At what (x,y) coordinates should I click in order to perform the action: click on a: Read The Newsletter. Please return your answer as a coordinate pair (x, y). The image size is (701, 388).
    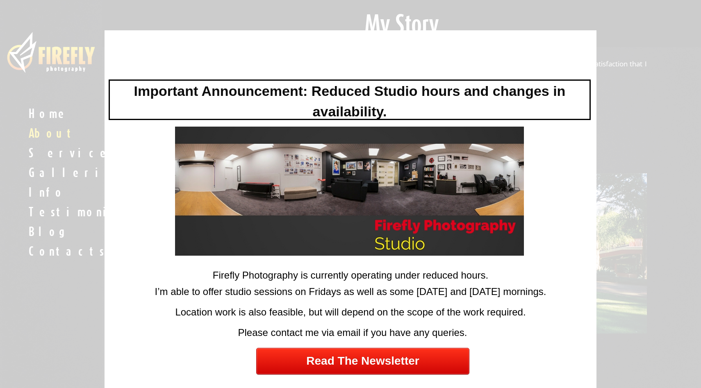
    Looking at the image, I should click on (363, 361).